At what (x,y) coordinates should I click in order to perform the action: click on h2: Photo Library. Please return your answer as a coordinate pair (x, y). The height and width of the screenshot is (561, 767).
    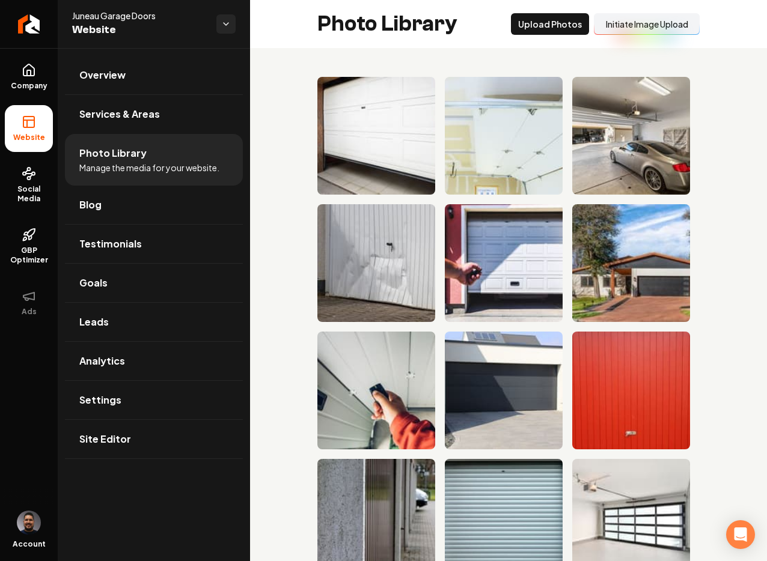
    Looking at the image, I should click on (387, 24).